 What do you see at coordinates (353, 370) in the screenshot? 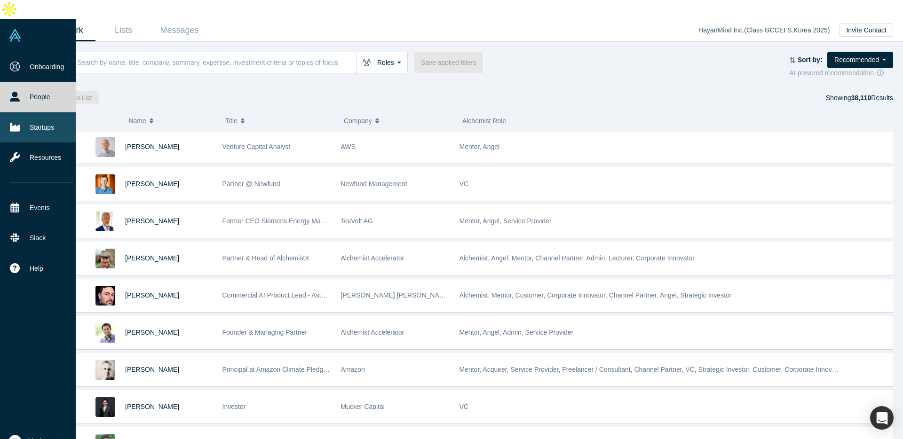
I see `span: Amazon` at bounding box center [353, 370].